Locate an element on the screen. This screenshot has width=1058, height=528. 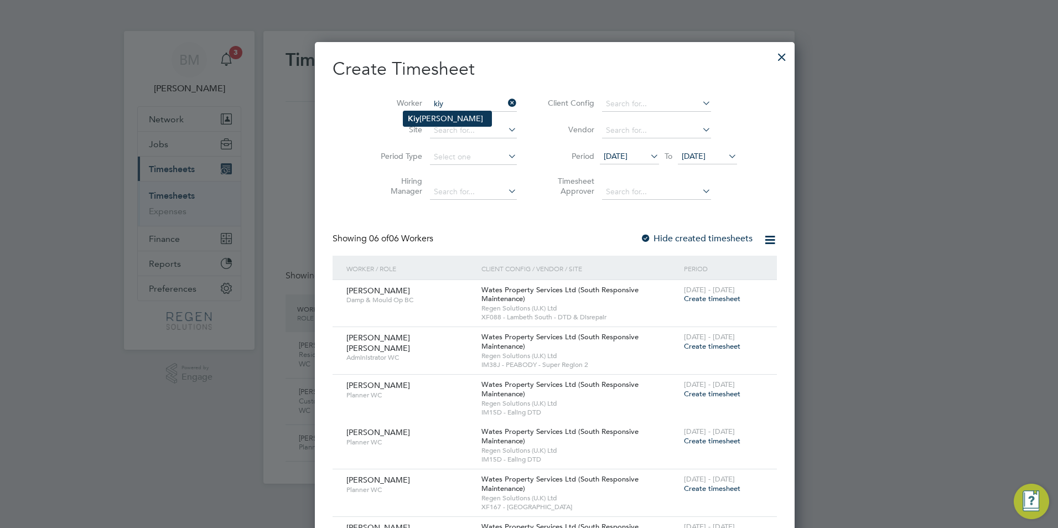
span: Damp & Mould Op BC is located at coordinates (409, 300).